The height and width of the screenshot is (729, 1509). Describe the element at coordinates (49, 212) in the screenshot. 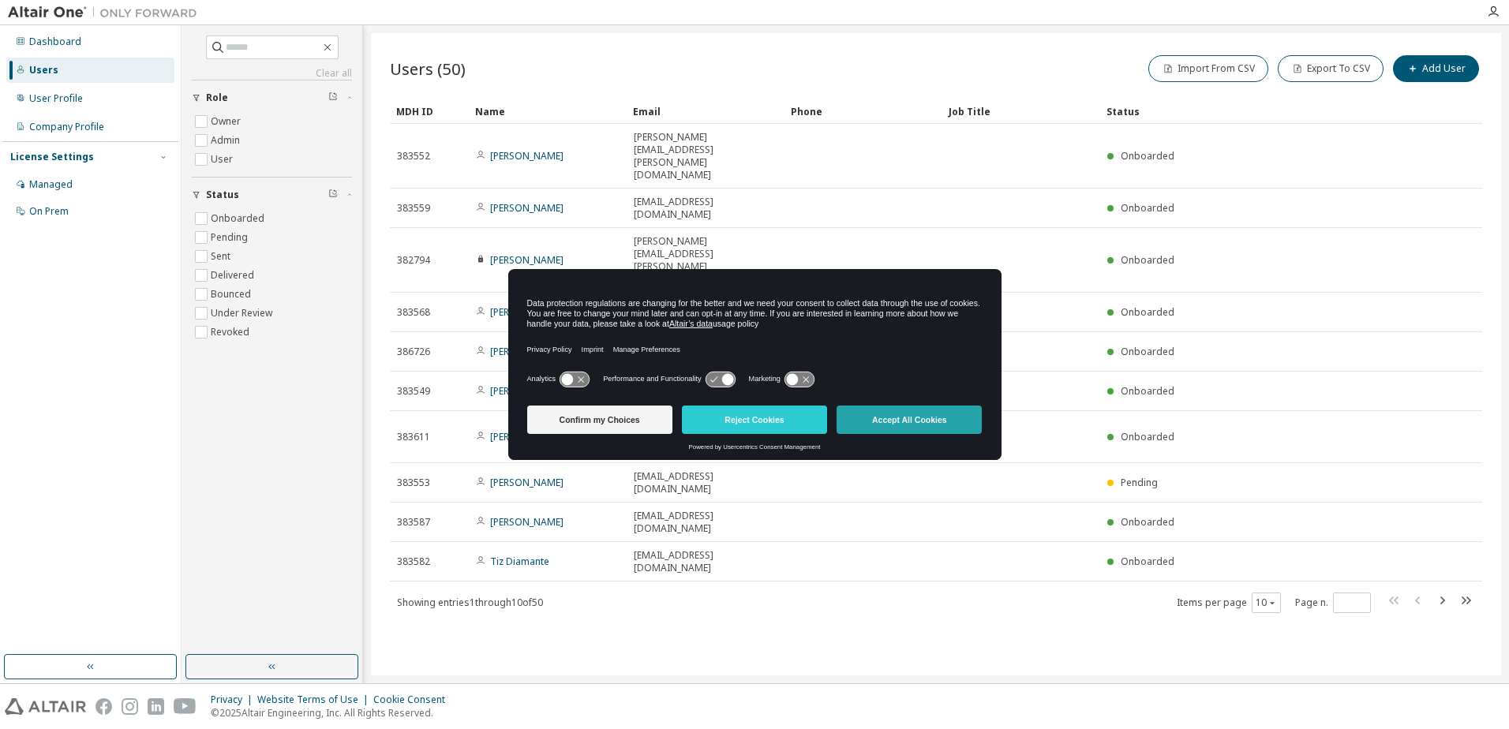

I see `div: On Prem` at that location.